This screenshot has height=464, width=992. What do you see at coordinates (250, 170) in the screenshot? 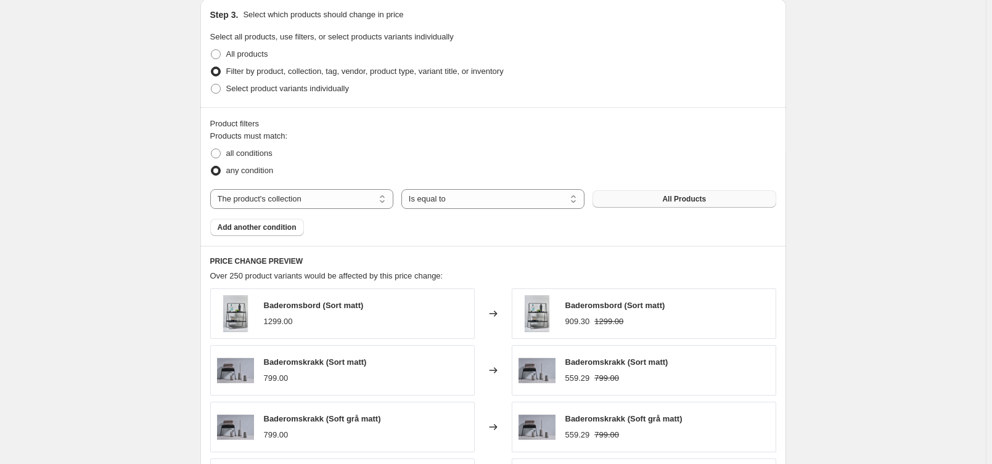
I see `span: any condition` at bounding box center [250, 170].